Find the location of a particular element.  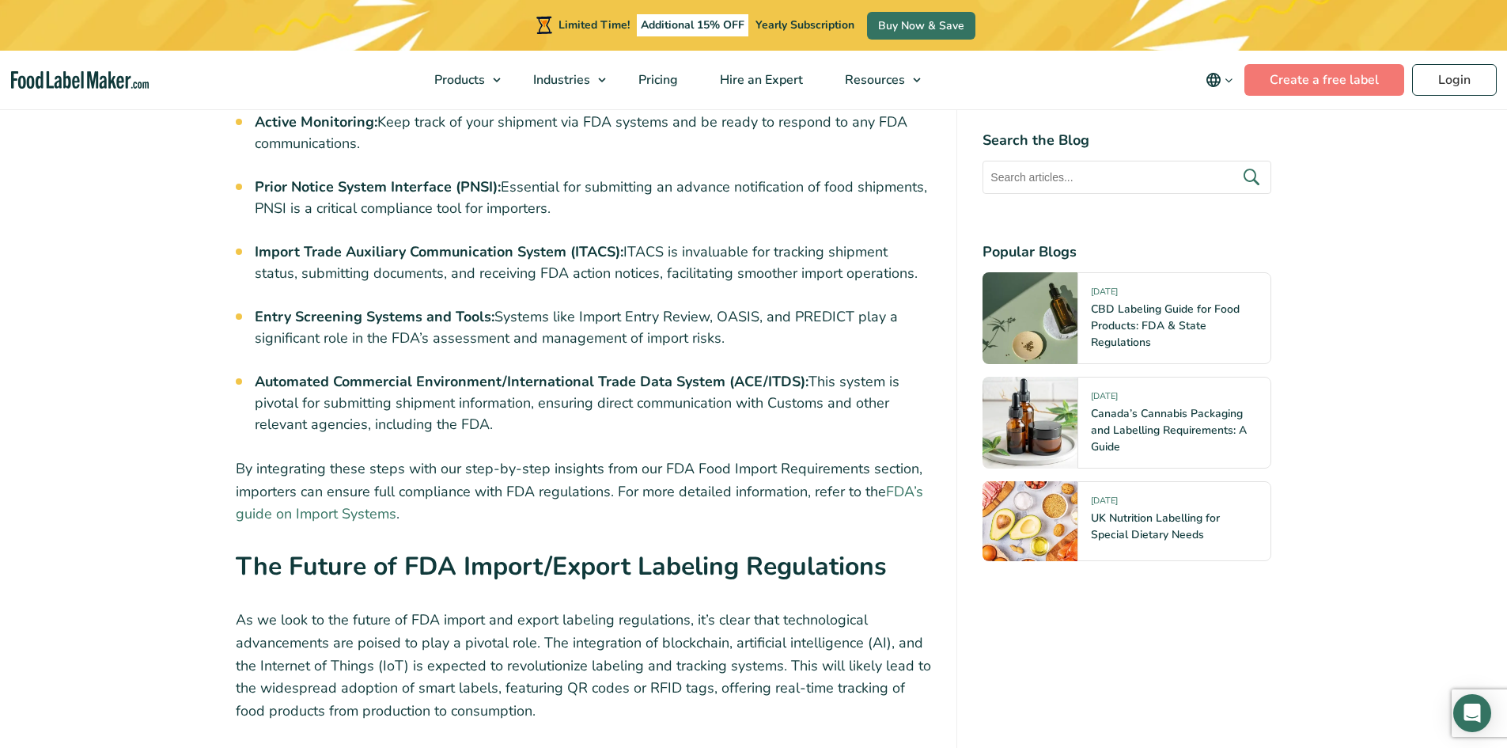

li: ITACS is invaluable for tracking shipment status, submitting documents, and receiving FDA action ... is located at coordinates (593, 263).